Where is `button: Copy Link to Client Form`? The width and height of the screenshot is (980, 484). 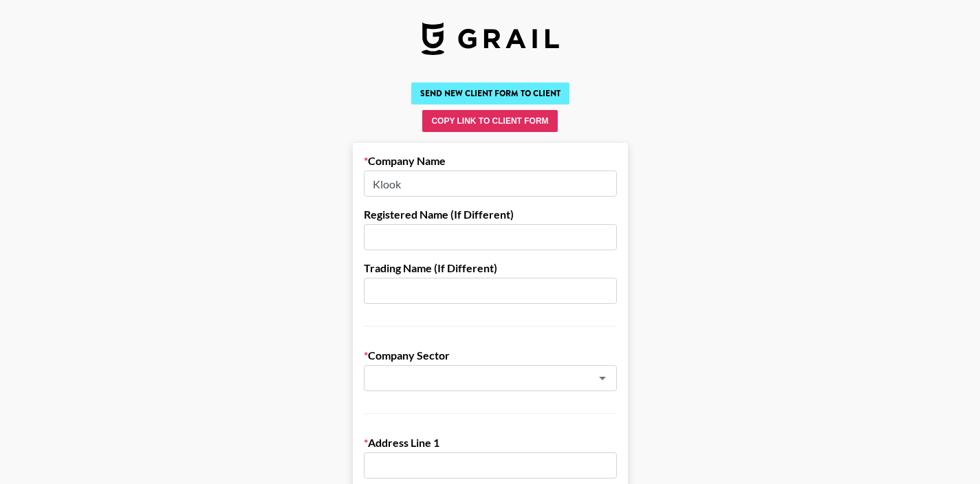
button: Copy Link to Client Form is located at coordinates (490, 121).